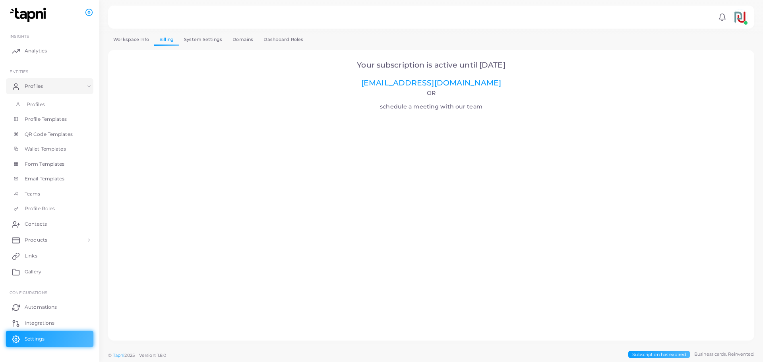  I want to click on span: Wallet Templates, so click(45, 149).